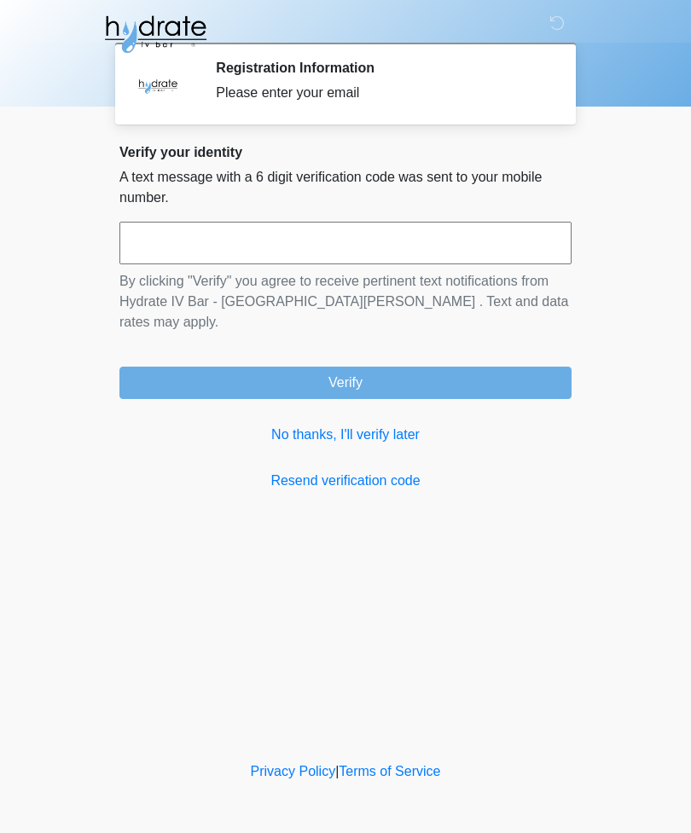  What do you see at coordinates (346, 481) in the screenshot?
I see `a: Resend verification code` at bounding box center [346, 481].